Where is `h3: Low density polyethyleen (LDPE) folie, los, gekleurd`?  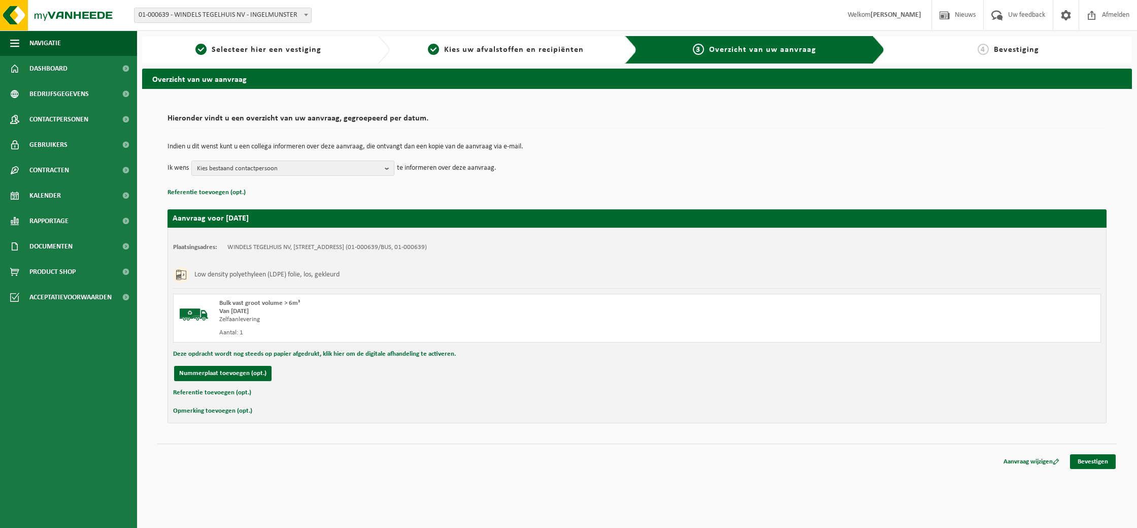
h3: Low density polyethyleen (LDPE) folie, los, gekleurd is located at coordinates (267, 275).